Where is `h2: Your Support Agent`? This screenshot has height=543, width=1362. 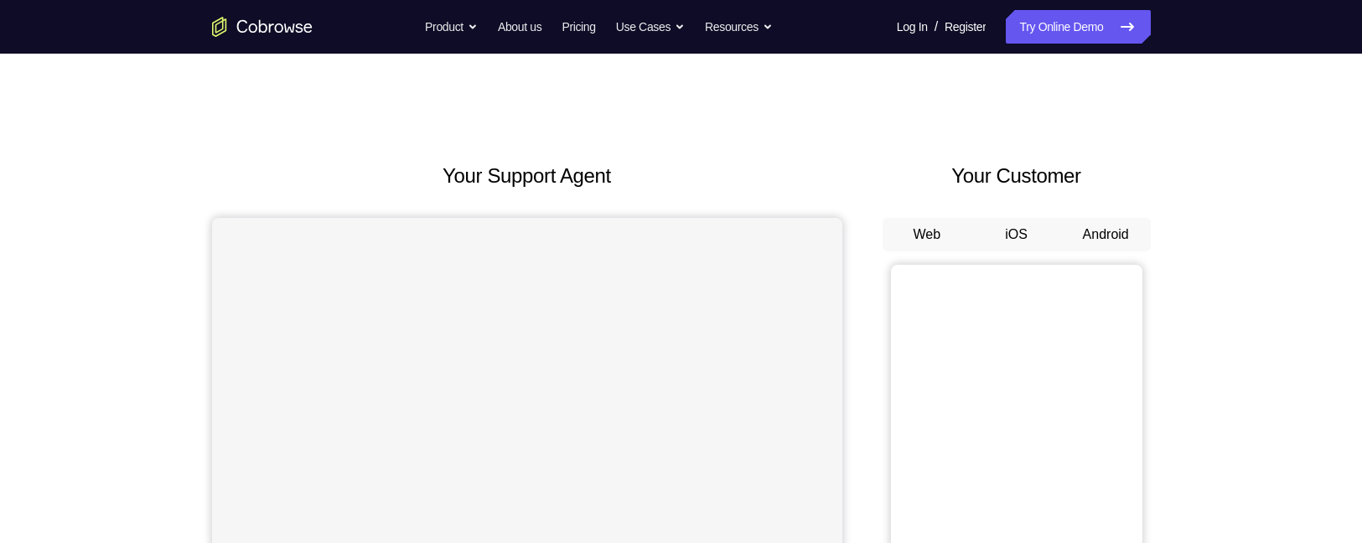
h2: Your Support Agent is located at coordinates (527, 176).